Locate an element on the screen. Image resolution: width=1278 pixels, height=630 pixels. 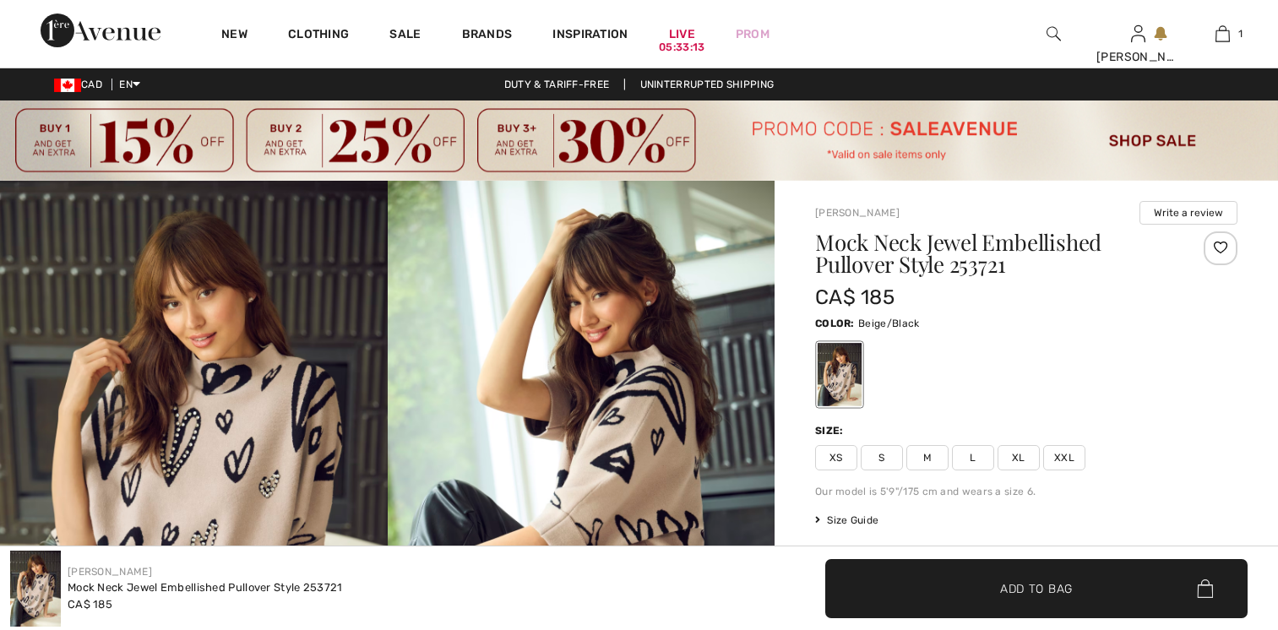
a: Prom is located at coordinates (753, 34).